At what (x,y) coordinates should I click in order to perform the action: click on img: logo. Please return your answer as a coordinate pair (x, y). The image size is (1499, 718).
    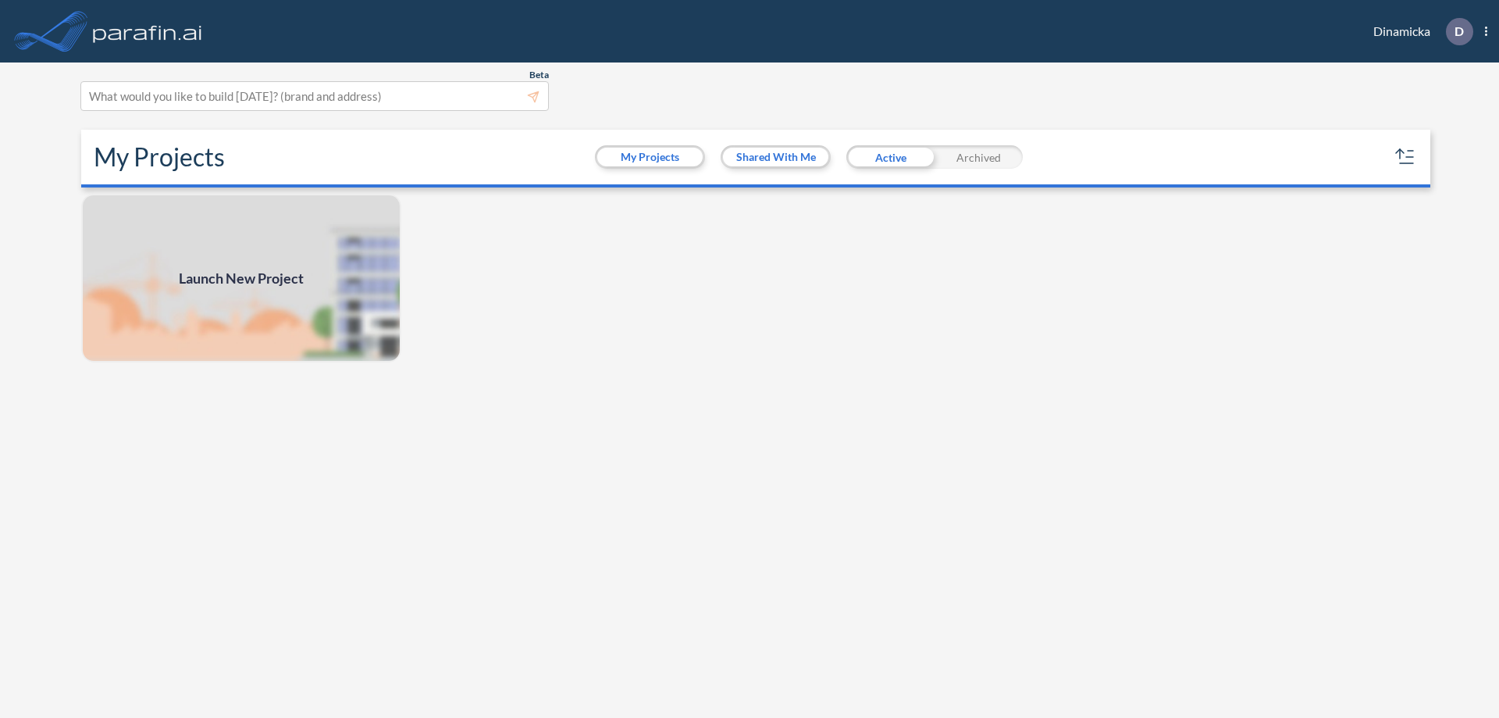
    Looking at the image, I should click on (148, 31).